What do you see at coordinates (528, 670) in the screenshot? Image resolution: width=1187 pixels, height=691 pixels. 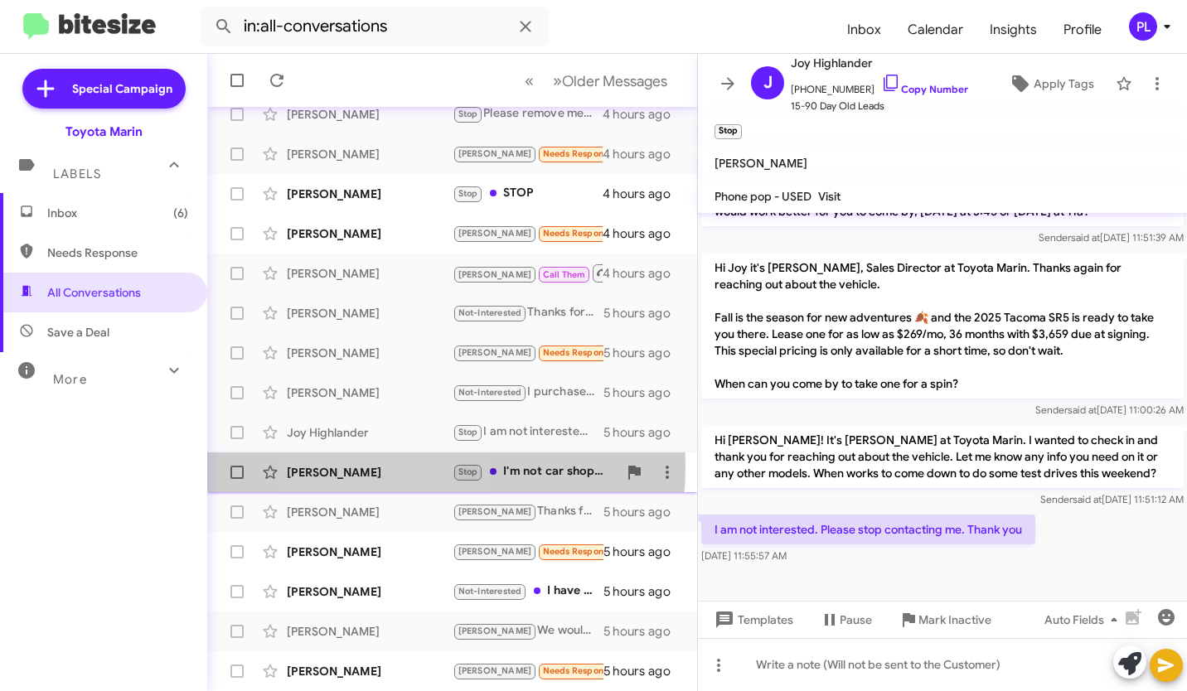 I see `div: Xle` at bounding box center [528, 670].